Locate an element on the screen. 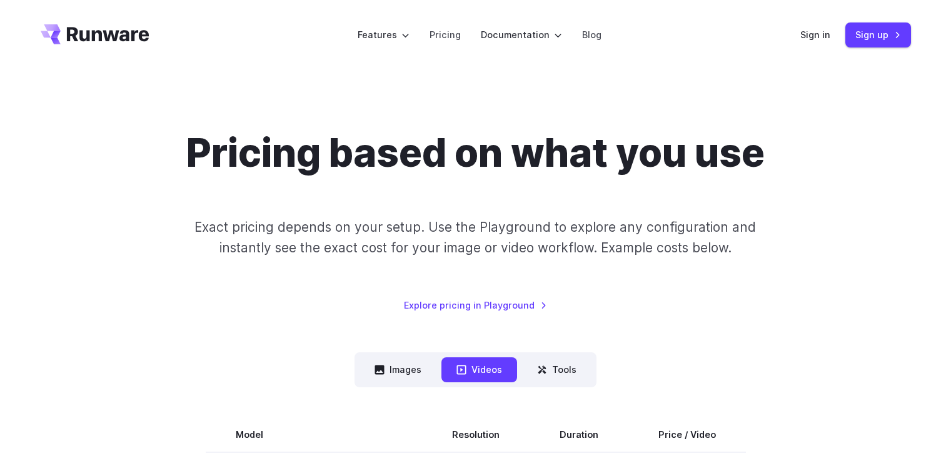 This screenshot has width=951, height=461. th: Duration is located at coordinates (579, 435).